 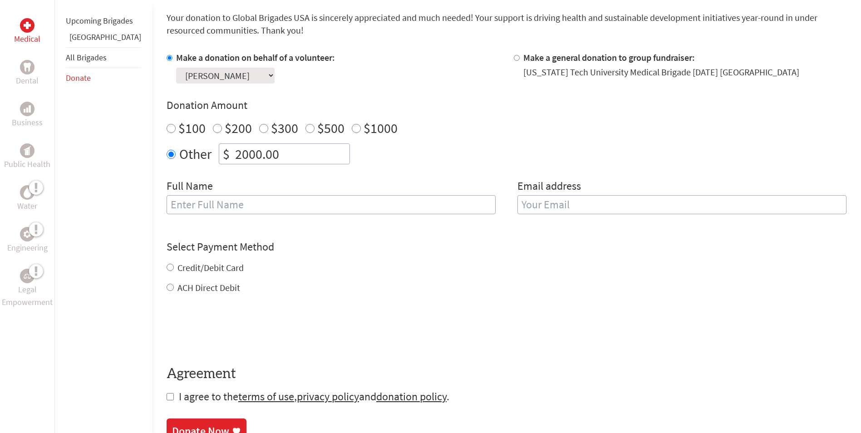 I want to click on div: Engineering, so click(x=27, y=234).